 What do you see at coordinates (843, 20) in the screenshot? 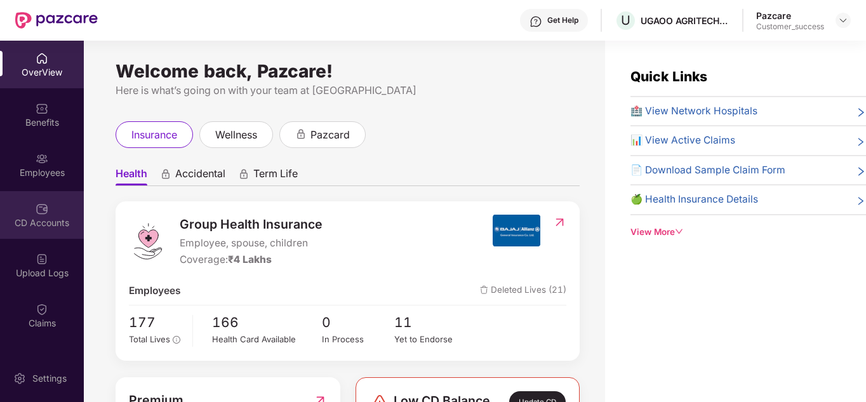
I see `img: svg+xml;base64,PHN2ZyBpZD0iRHJvcGRvd24tMzJ4MzIiIHhtbG5zPSJodHRwOi8vd3d3LnczLm9yZy8yMDAwL3N2ZyIgd2...` at bounding box center [843, 20].